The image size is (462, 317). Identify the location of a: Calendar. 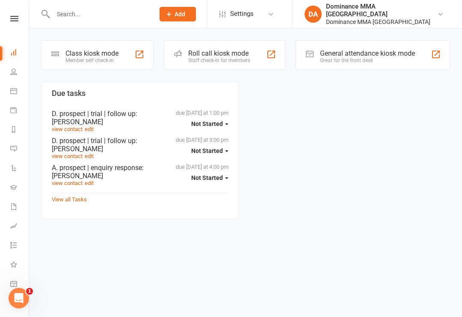
(20, 92).